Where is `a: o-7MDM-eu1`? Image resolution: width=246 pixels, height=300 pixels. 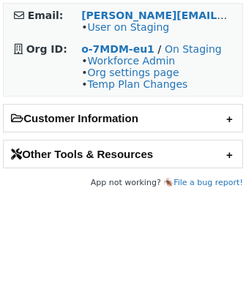
a: o-7MDM-eu1 is located at coordinates (118, 49).